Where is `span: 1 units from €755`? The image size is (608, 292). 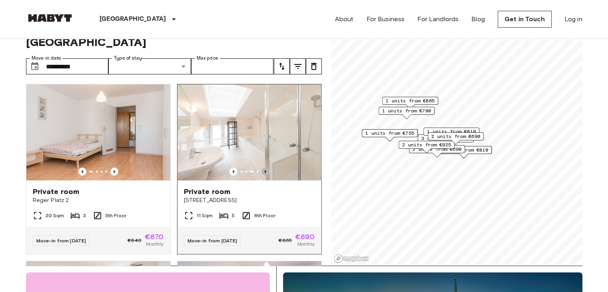
span: 1 units from €755 is located at coordinates (390, 133).